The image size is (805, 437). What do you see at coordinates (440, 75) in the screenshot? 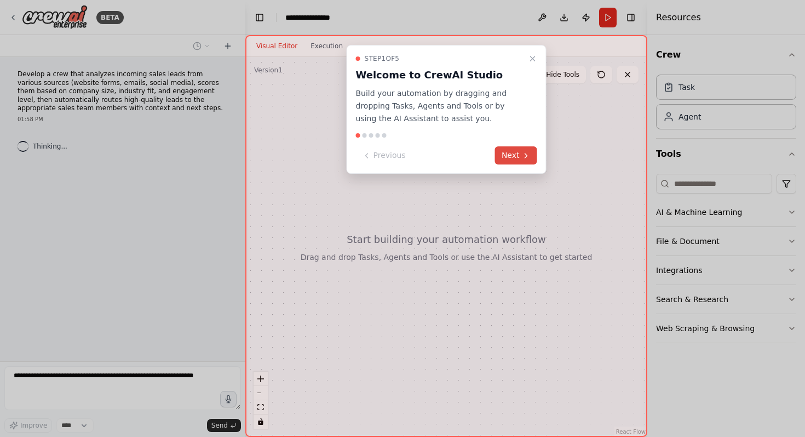
I see `h3: Welcome to CrewAI Studio` at bounding box center [440, 75].